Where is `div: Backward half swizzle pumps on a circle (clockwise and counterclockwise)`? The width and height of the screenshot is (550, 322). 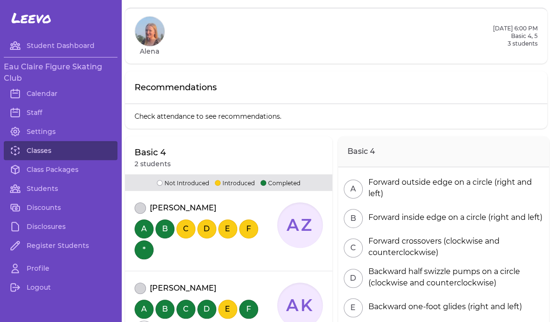 div: Backward half swizzle pumps on a circle (clockwise and counterclockwise) is located at coordinates (454, 278).